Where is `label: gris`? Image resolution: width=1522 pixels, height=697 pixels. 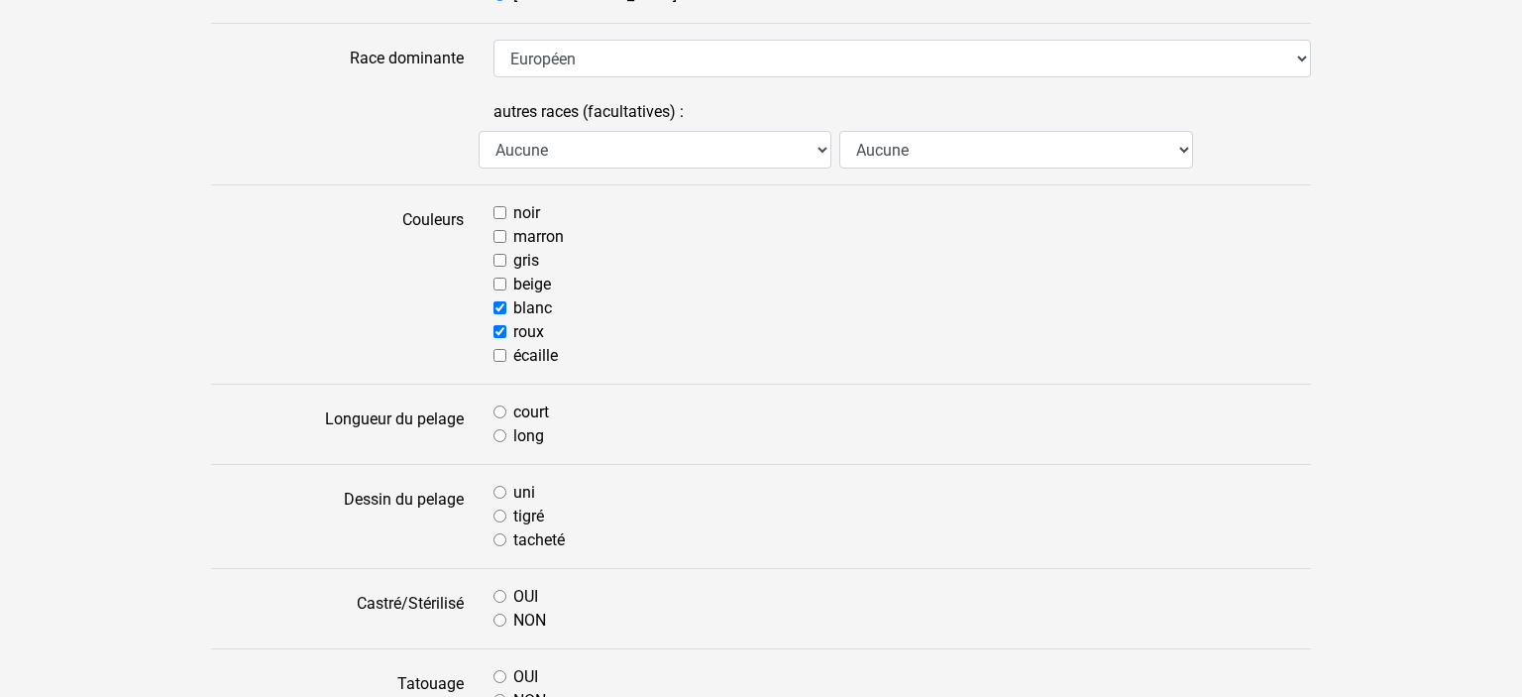
label: gris is located at coordinates (526, 261).